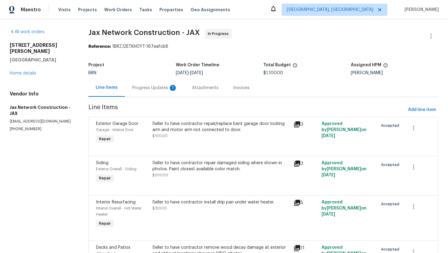  I want to click on span: Geo Assignments, so click(210, 10).